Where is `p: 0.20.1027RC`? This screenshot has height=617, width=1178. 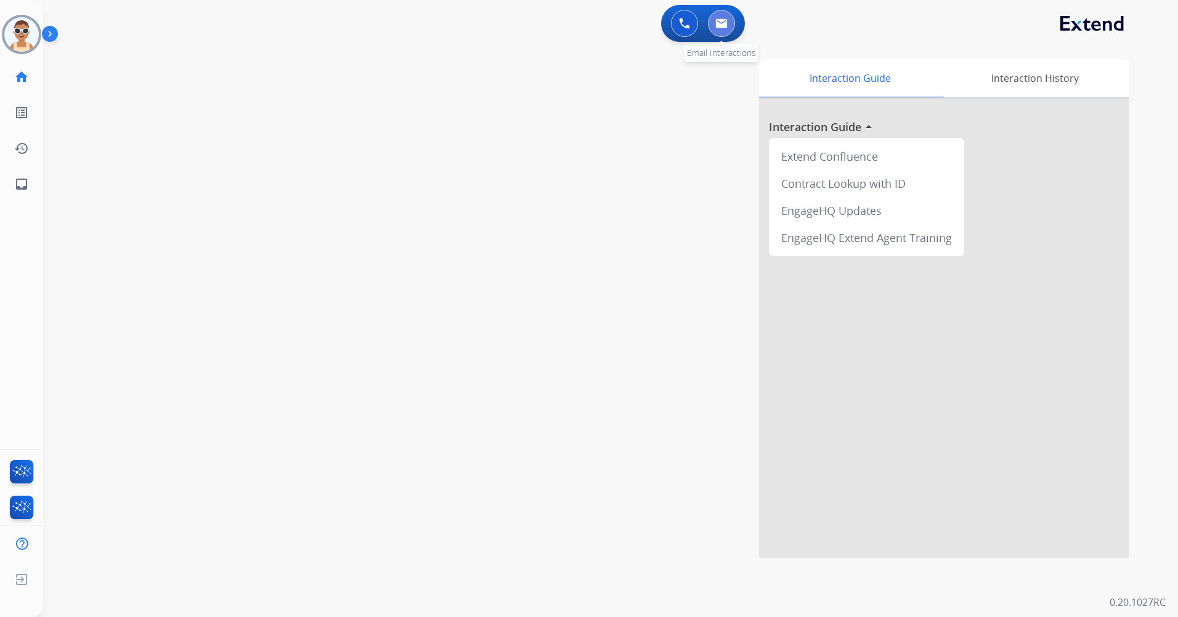
p: 0.20.1027RC is located at coordinates (1138, 603).